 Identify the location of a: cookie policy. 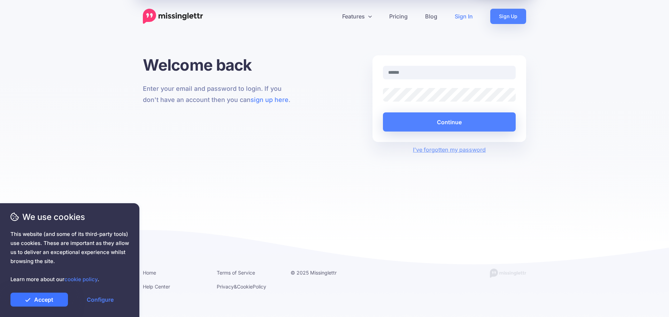
(81, 279).